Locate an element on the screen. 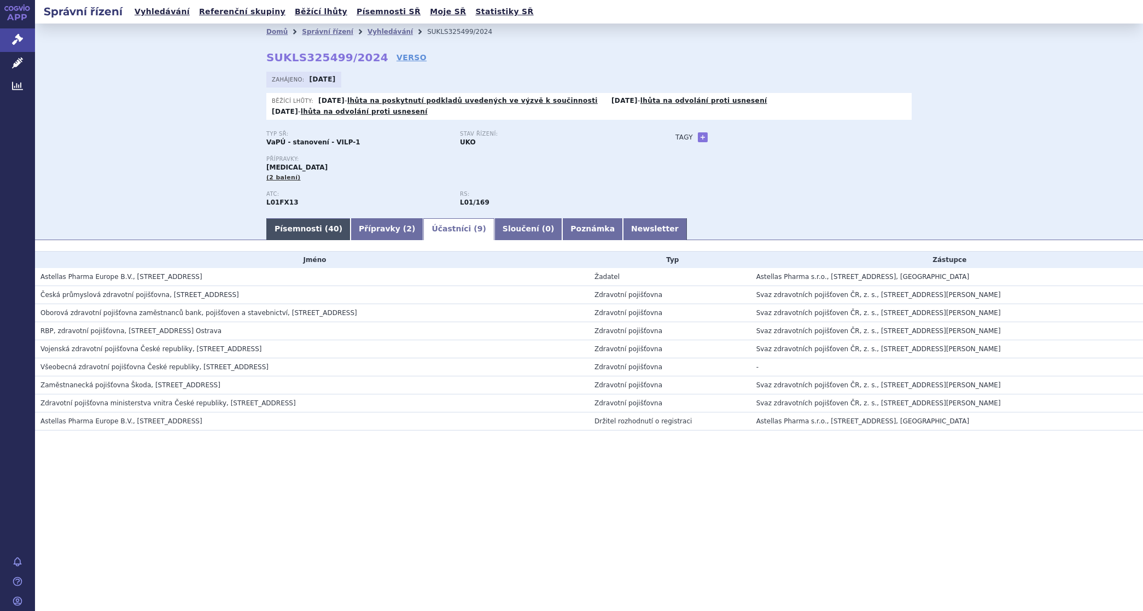  span: 40 is located at coordinates (333, 229).